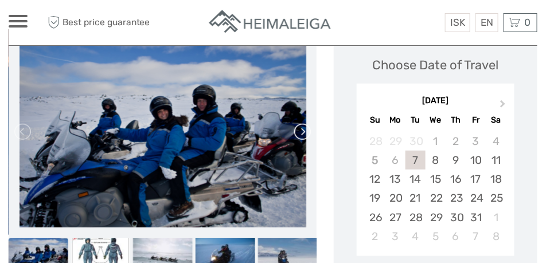 The image size is (546, 263). Describe the element at coordinates (163, 132) in the screenshot. I see `img: beb7156f110246c398c407fde2ae5fce_main_slider.jpg` at that location.